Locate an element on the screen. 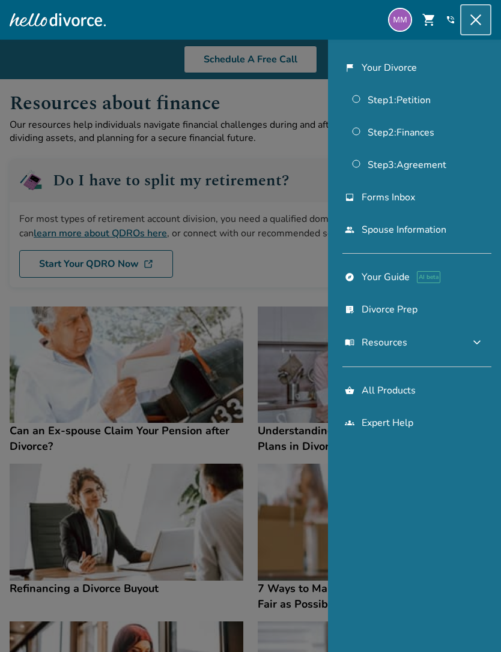  span: expand_more is located at coordinates (477, 343).